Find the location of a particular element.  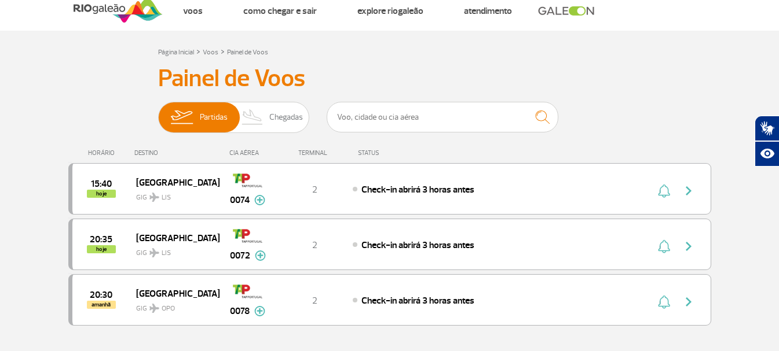

span: OPO is located at coordinates (168, 309).